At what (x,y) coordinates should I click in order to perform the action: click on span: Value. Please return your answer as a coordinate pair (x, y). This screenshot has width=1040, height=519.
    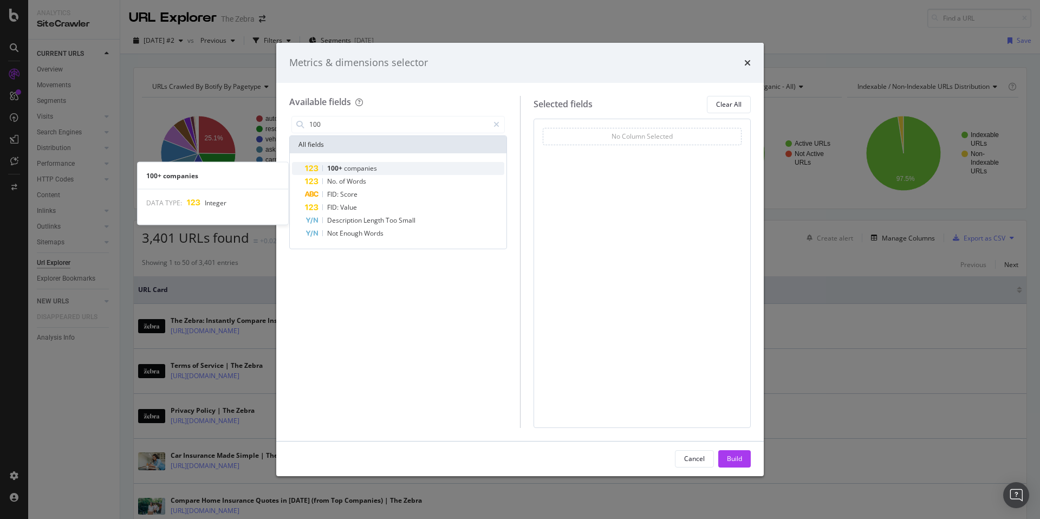
    Looking at the image, I should click on (348, 207).